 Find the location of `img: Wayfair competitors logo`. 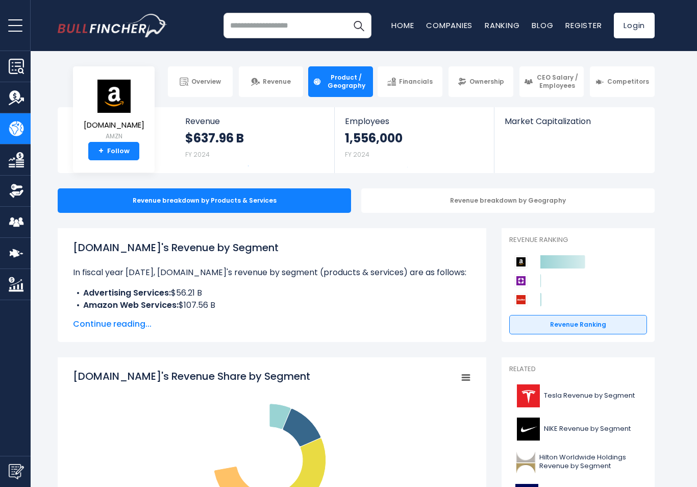

img: Wayfair competitors logo is located at coordinates (521, 281).